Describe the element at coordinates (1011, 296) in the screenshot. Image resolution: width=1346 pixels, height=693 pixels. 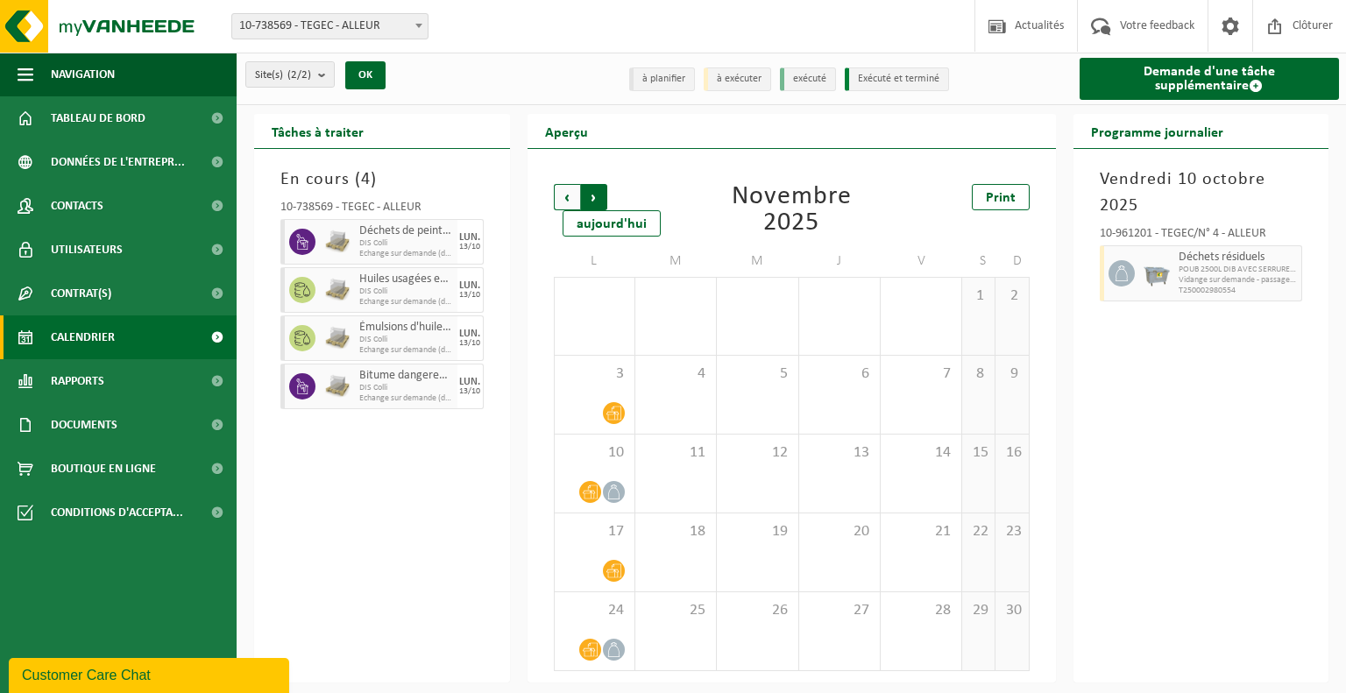
I see `span: 2` at that location.